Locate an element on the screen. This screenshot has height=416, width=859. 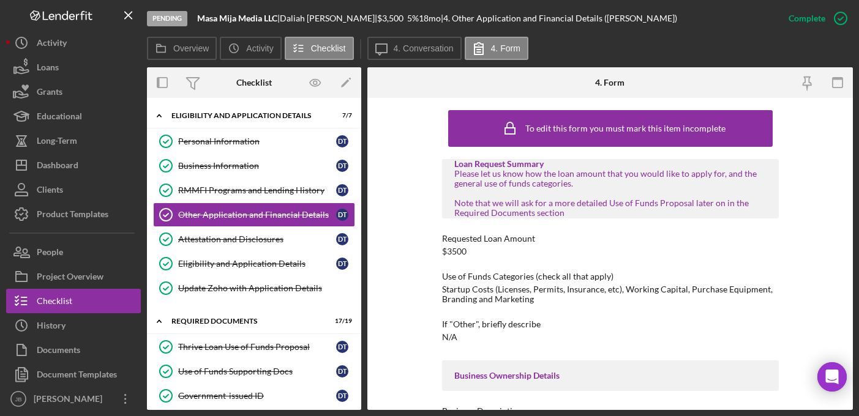
div: 5 % is located at coordinates (413, 18).